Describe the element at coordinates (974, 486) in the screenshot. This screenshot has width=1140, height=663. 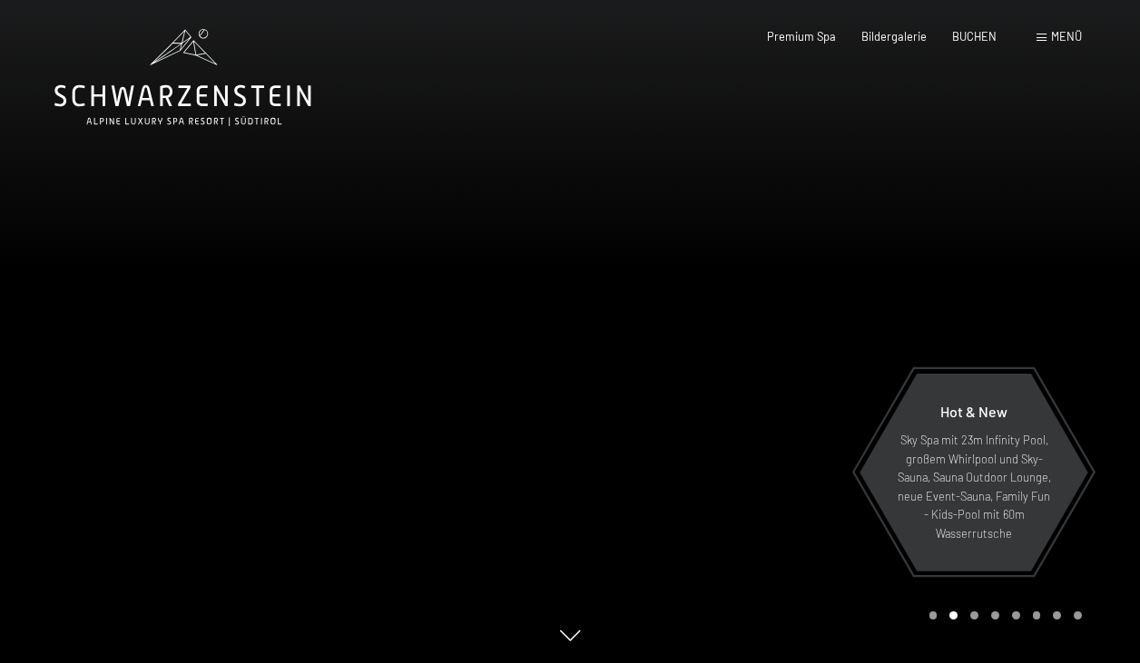
I see `p: Sky Spa mit 23m Infinity Pool, großem Whirlpool und Sky-Sauna, Sauna Outdoor Lounge, neue Event-S...` at that location.